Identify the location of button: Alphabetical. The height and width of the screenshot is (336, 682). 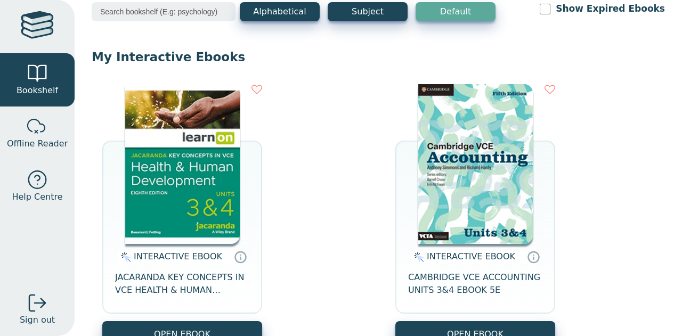
(280, 12).